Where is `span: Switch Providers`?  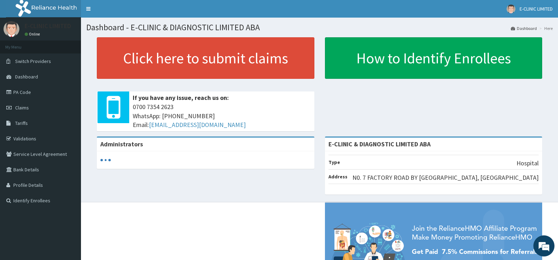
span: Switch Providers is located at coordinates (33, 61).